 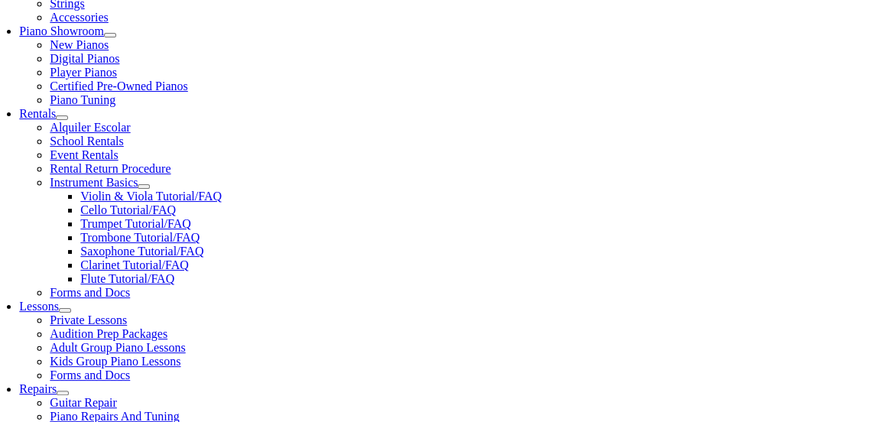 What do you see at coordinates (86, 141) in the screenshot?
I see `a: School Rentals` at bounding box center [86, 141].